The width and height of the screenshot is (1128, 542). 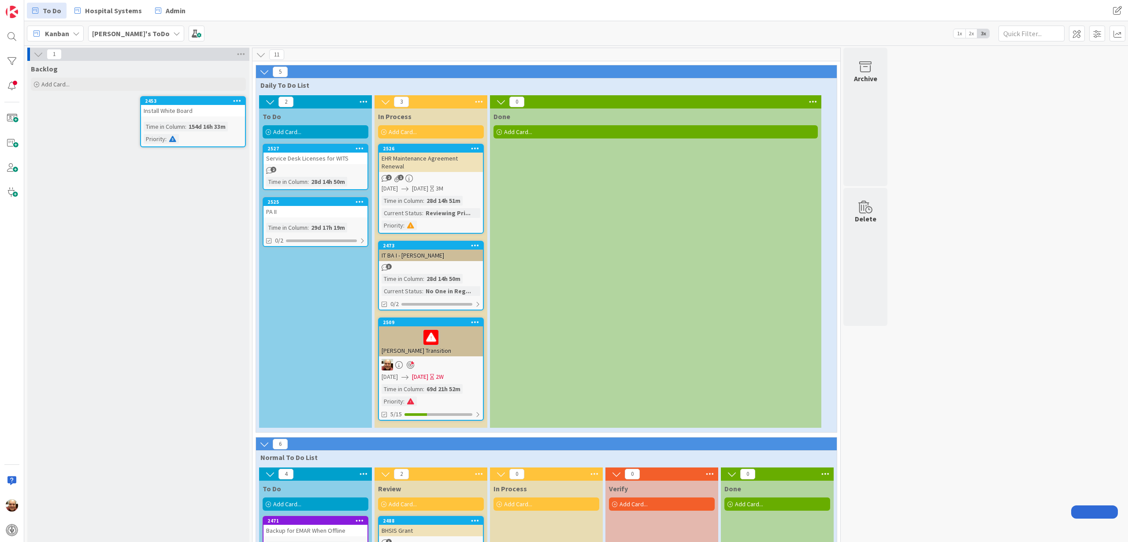 I want to click on div: Backup for EMAR When Offline, so click(x=316, y=530).